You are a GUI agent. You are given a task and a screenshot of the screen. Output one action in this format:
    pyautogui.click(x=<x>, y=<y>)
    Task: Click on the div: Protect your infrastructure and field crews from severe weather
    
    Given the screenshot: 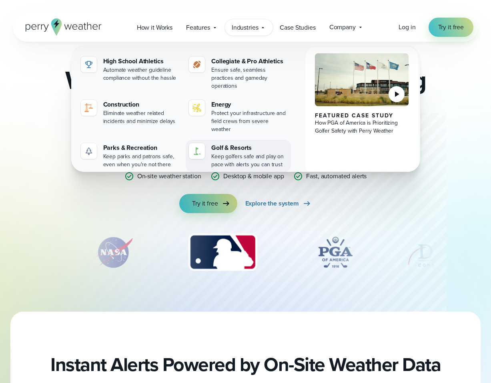 What is the action you would take?
    pyautogui.click(x=249, y=121)
    